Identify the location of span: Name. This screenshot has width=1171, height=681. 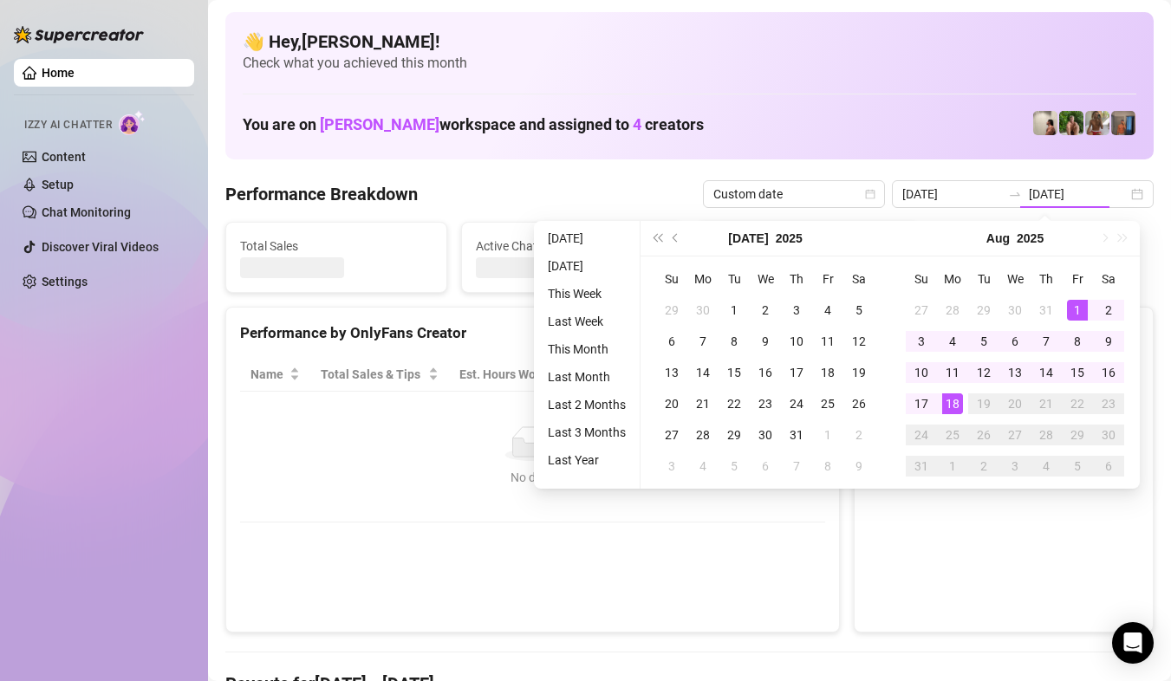
(268, 374).